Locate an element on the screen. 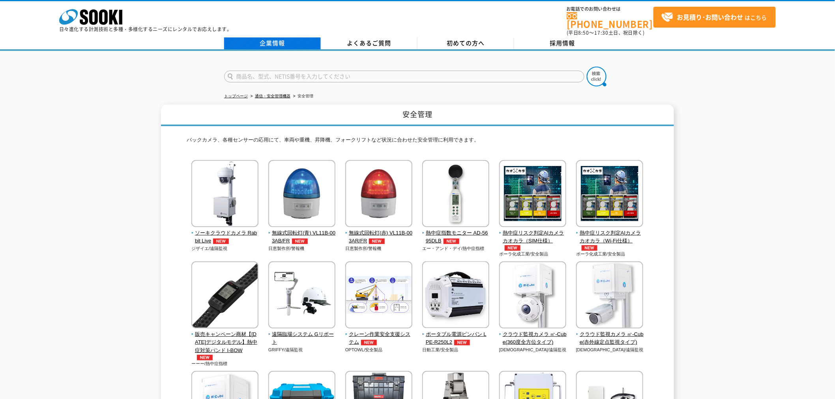 Image resolution: width=835 pixels, height=399 pixels. a: 通信・安全管理機器 is located at coordinates (273, 96).